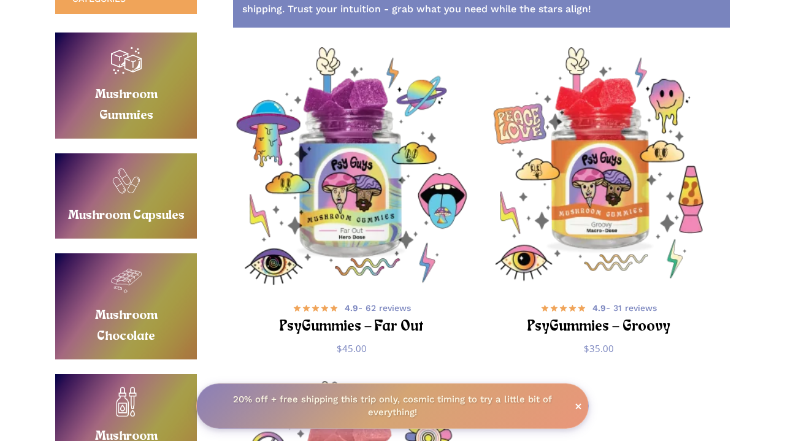 This screenshot has width=785, height=441. Describe the element at coordinates (598, 348) in the screenshot. I see `bdi: 35.00` at that location.